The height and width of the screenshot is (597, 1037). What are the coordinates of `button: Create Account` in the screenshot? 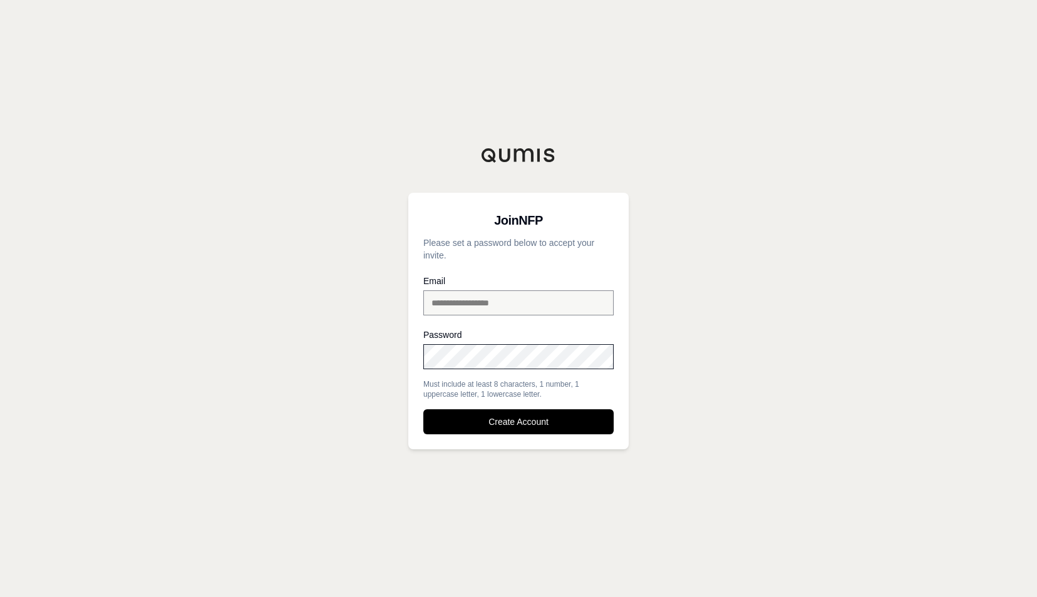 It's located at (518, 422).